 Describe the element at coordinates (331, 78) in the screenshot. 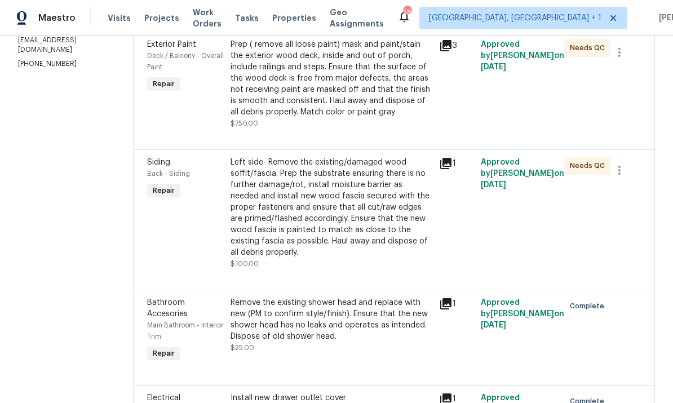

I see `div: Prep ( remove all loose paint) mask and paint/stain the exterior wood deck, inside and out of por...` at that location.